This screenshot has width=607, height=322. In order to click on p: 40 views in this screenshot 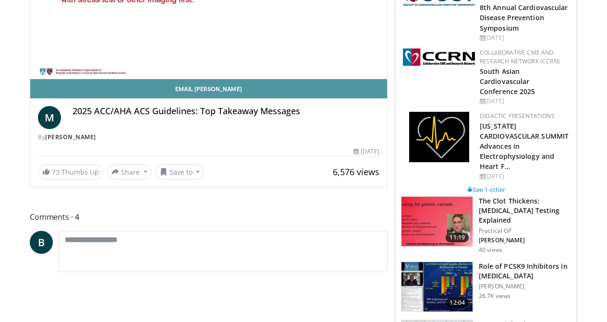, I will do `click(490, 250)`.